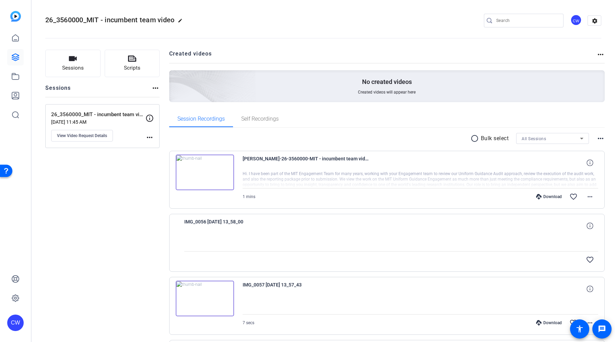  What do you see at coordinates (182, 22) in the screenshot?
I see `mat-icon: edit` at bounding box center [182, 22].